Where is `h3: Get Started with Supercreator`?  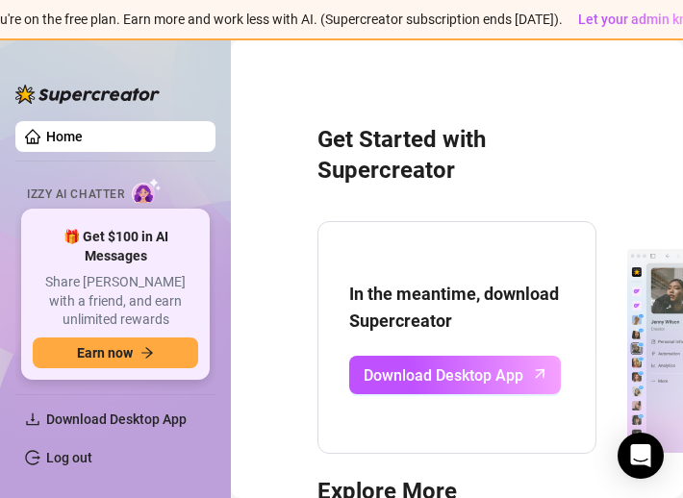
h3: Get Started with Supercreator is located at coordinates (457, 156).